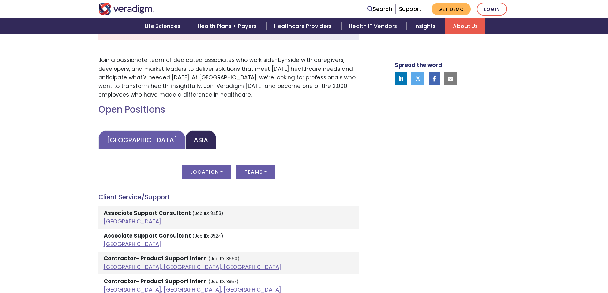 This screenshot has height=293, width=608. Describe the element at coordinates (228, 26) in the screenshot. I see `a: Health Plans + Payers` at that location.